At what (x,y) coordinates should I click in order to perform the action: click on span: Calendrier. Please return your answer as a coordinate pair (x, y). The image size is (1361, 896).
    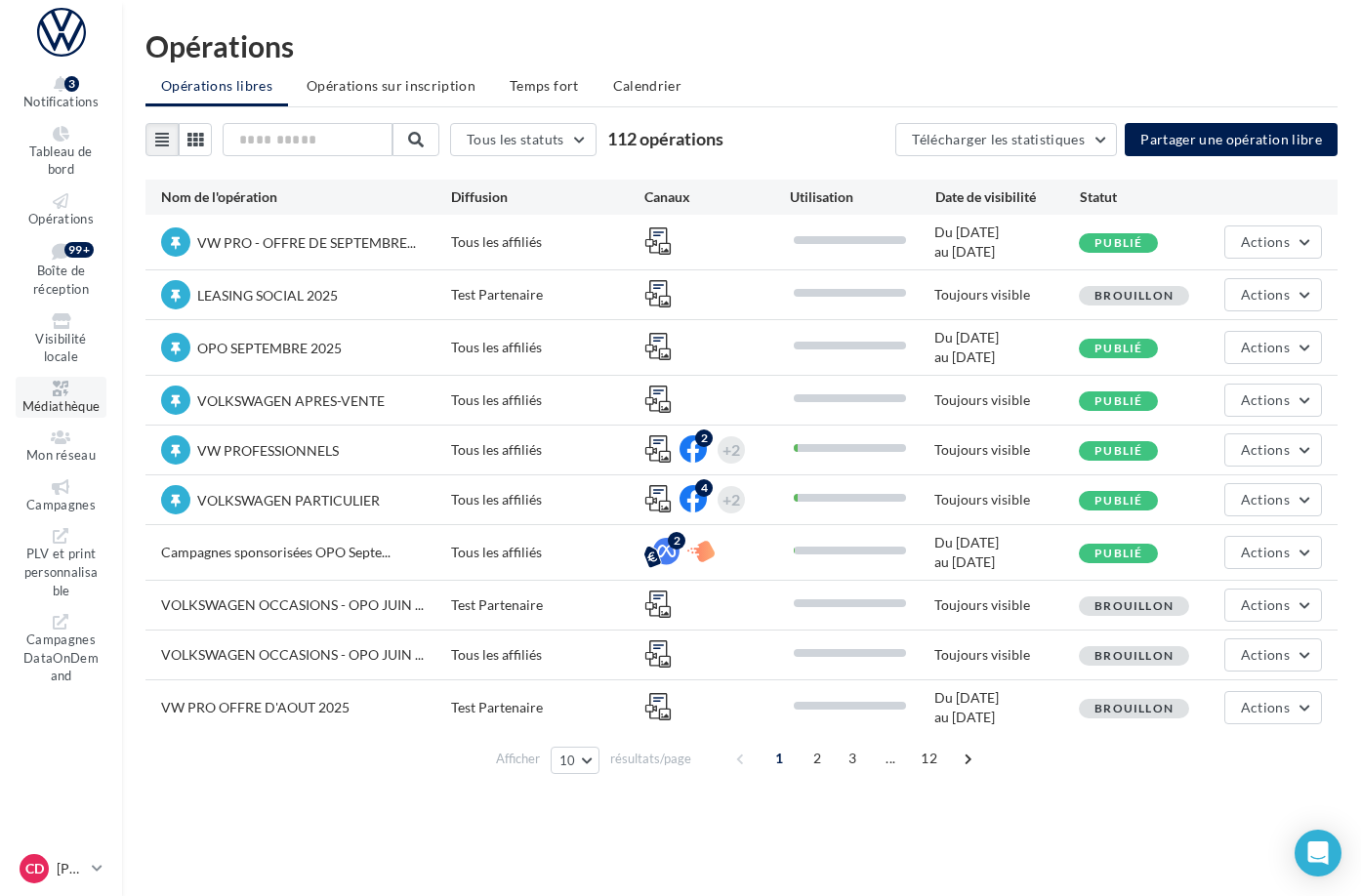
    Looking at the image, I should click on (647, 85).